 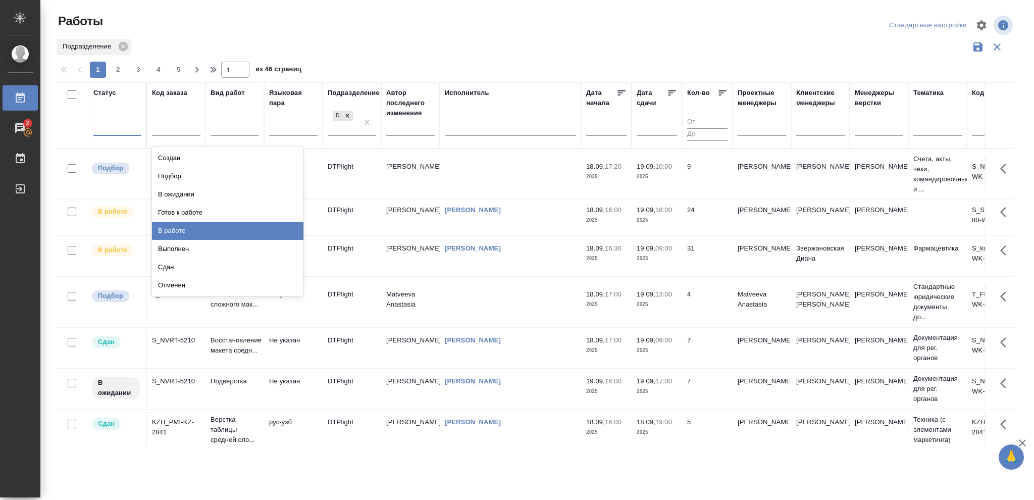 I want to click on p: 18:00, so click(x=663, y=209).